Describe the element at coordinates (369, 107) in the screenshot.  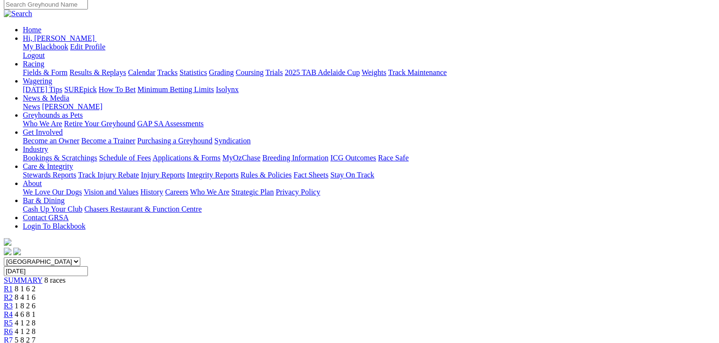
I see `div: News & Media` at that location.